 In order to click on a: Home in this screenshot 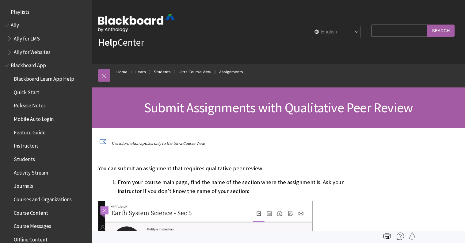, I will do `click(122, 72)`.